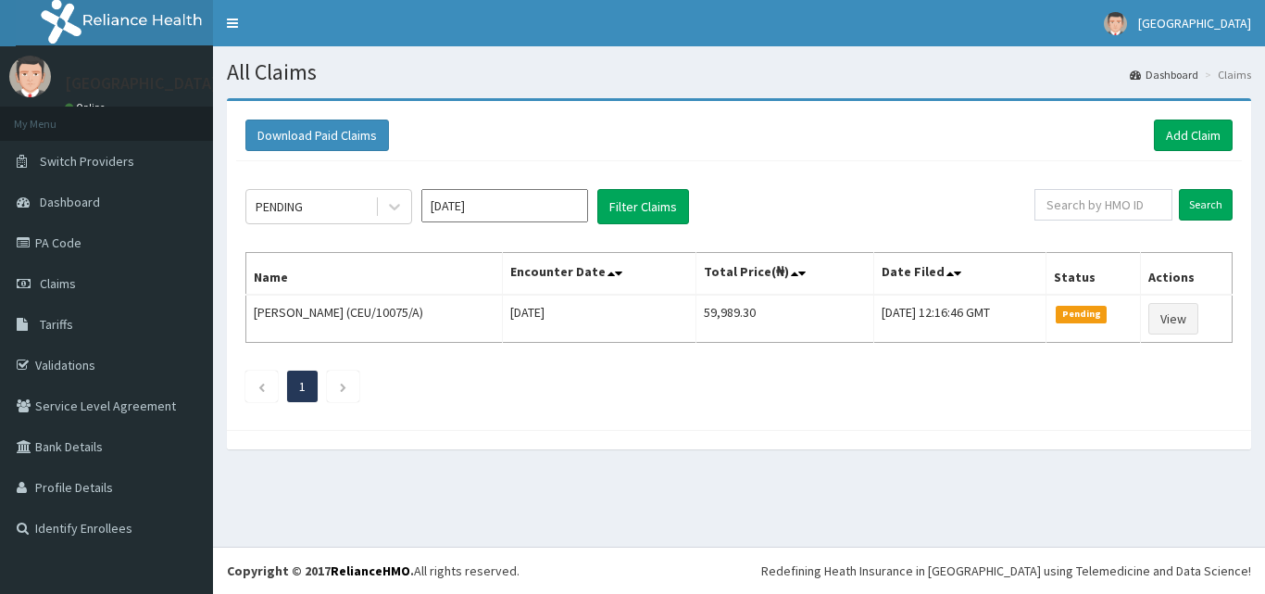 The height and width of the screenshot is (594, 1265). Describe the element at coordinates (1103, 205) in the screenshot. I see `input: Search by HMO ID` at that location.